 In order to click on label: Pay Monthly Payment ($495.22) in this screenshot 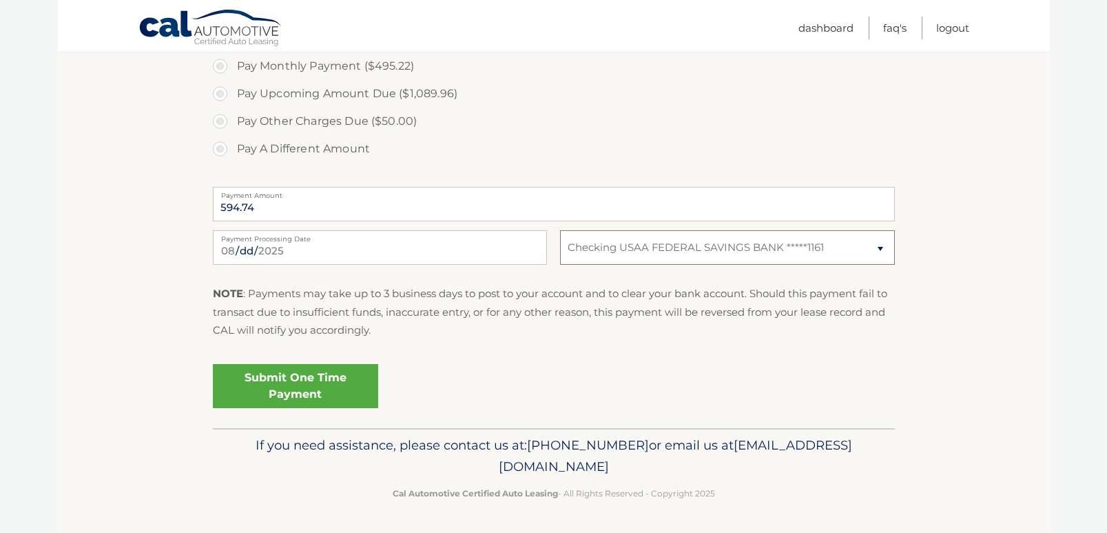, I will do `click(554, 66)`.